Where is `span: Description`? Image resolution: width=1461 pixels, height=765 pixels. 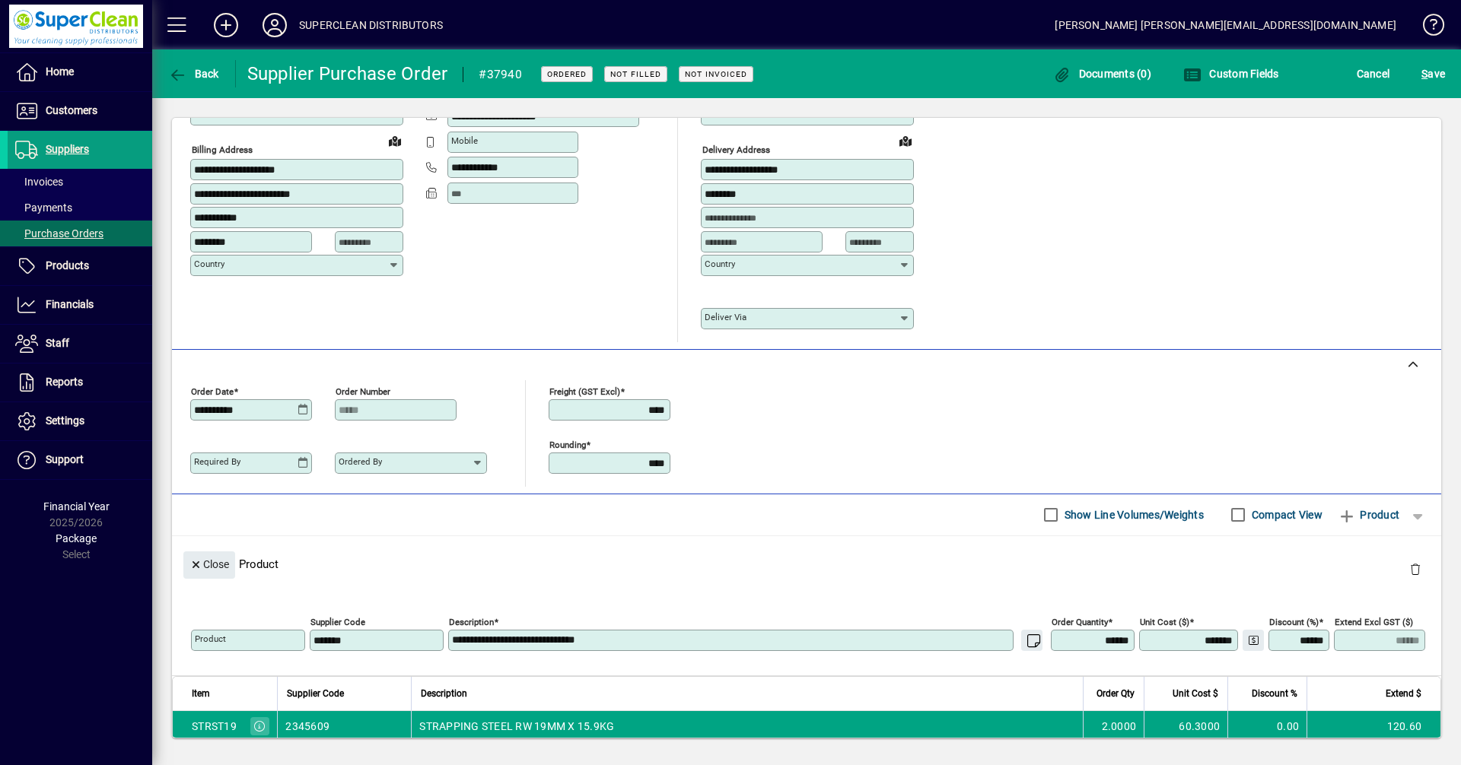 span: Description is located at coordinates (444, 694).